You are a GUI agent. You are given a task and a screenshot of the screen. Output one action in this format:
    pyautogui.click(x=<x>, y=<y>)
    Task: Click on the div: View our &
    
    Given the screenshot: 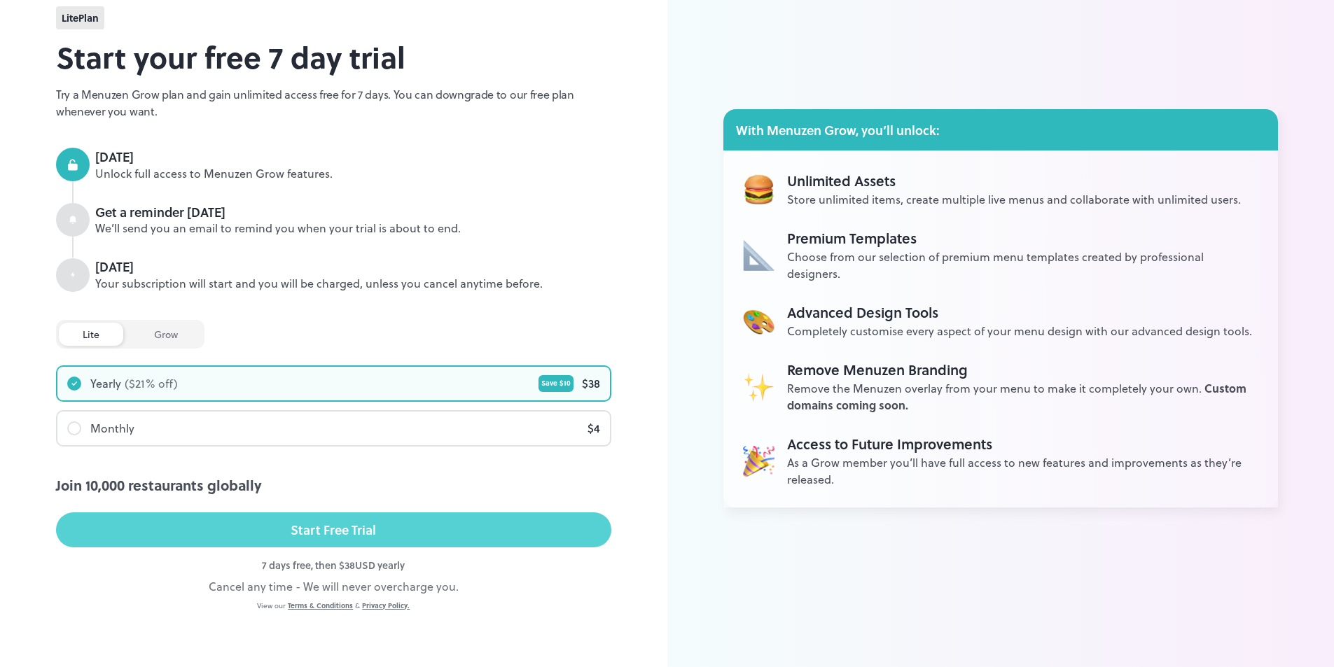 What is the action you would take?
    pyautogui.click(x=333, y=606)
    